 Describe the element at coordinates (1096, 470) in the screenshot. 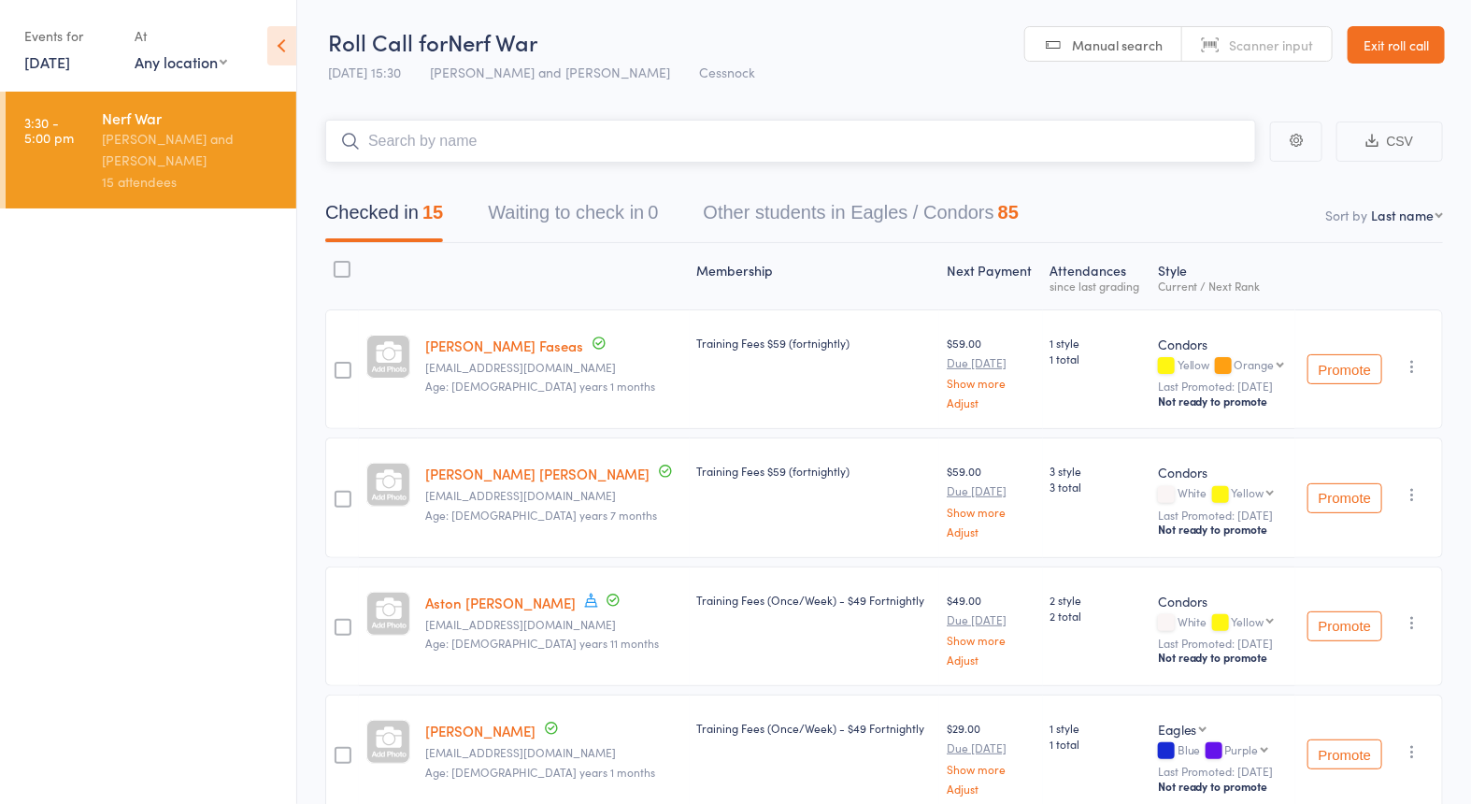

I see `span: 3 style` at that location.